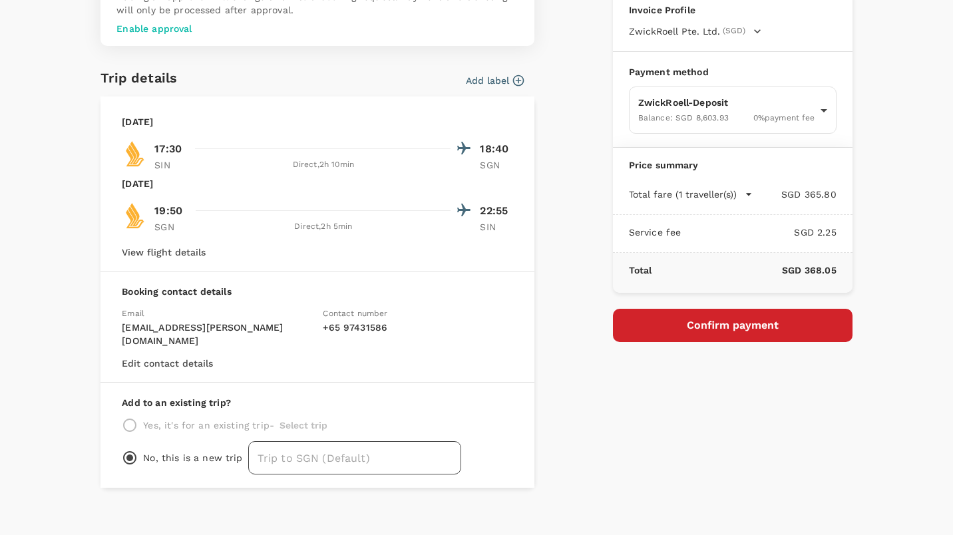 The image size is (953, 535). What do you see at coordinates (355, 313) in the screenshot?
I see `span: Contact number` at bounding box center [355, 313].